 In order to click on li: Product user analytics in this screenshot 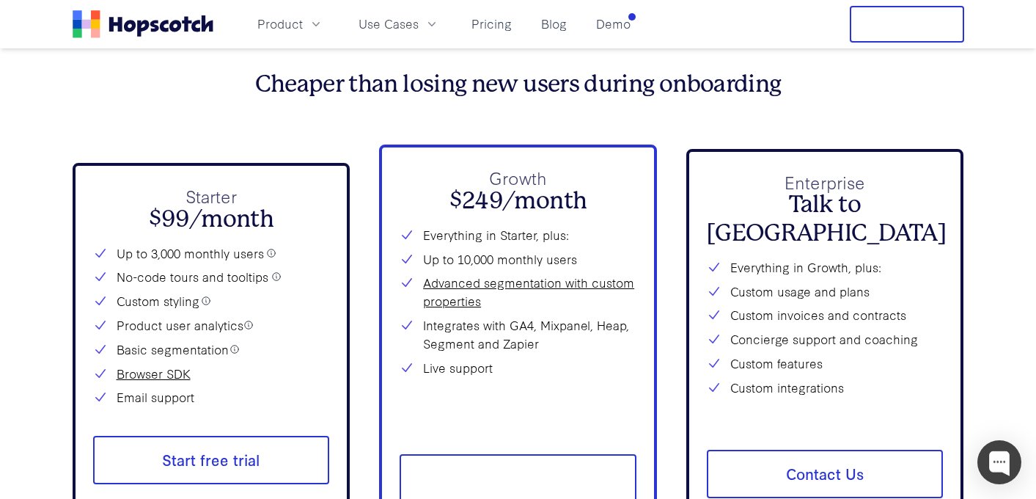, I will do `click(211, 325)`.